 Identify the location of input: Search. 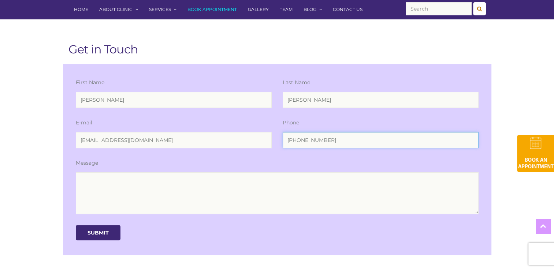
(439, 9).